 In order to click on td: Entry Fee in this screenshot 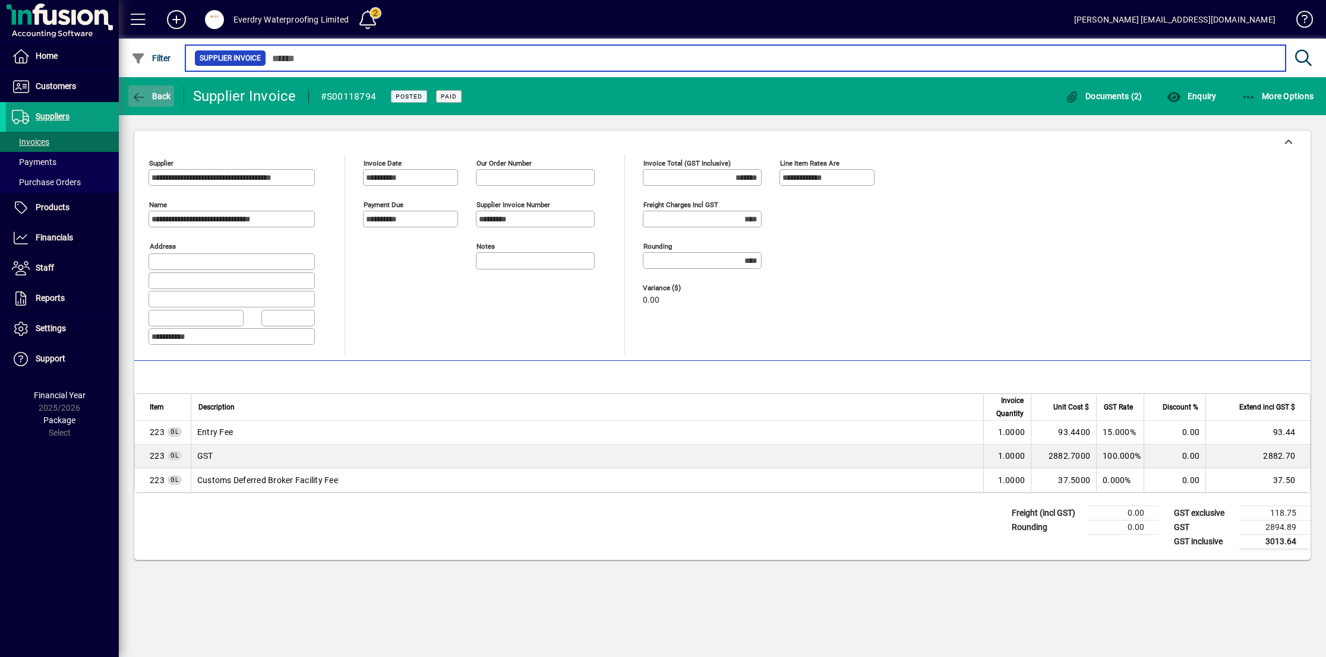, I will do `click(587, 433)`.